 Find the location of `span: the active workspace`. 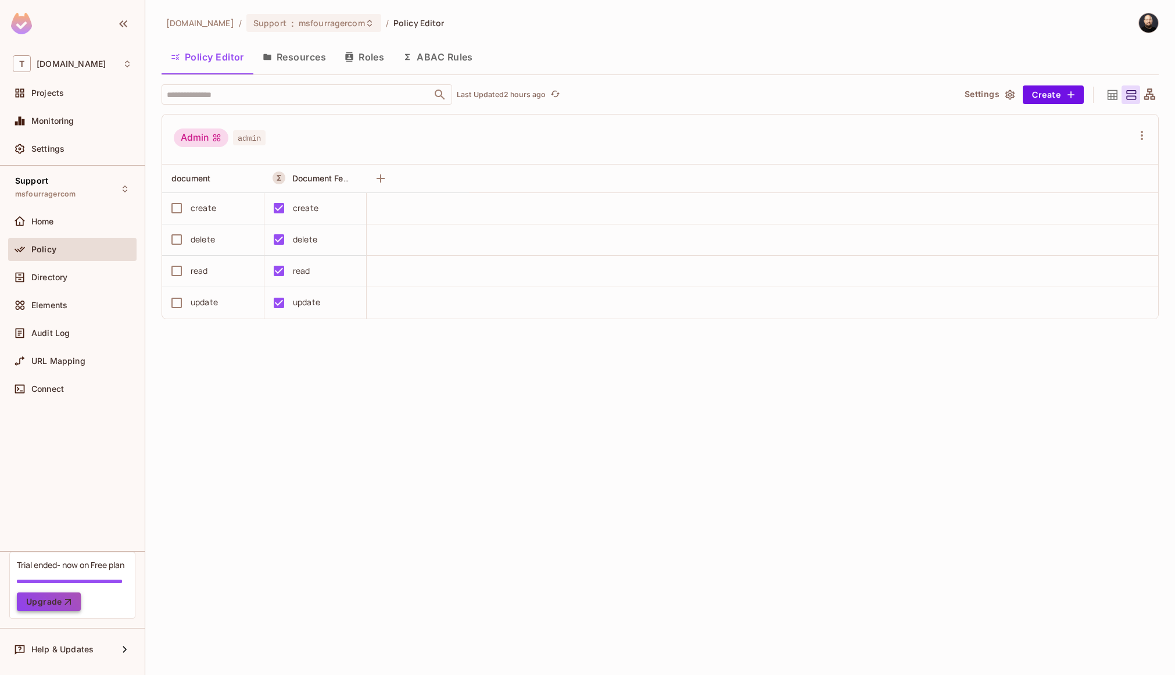

span: the active workspace is located at coordinates (200, 23).